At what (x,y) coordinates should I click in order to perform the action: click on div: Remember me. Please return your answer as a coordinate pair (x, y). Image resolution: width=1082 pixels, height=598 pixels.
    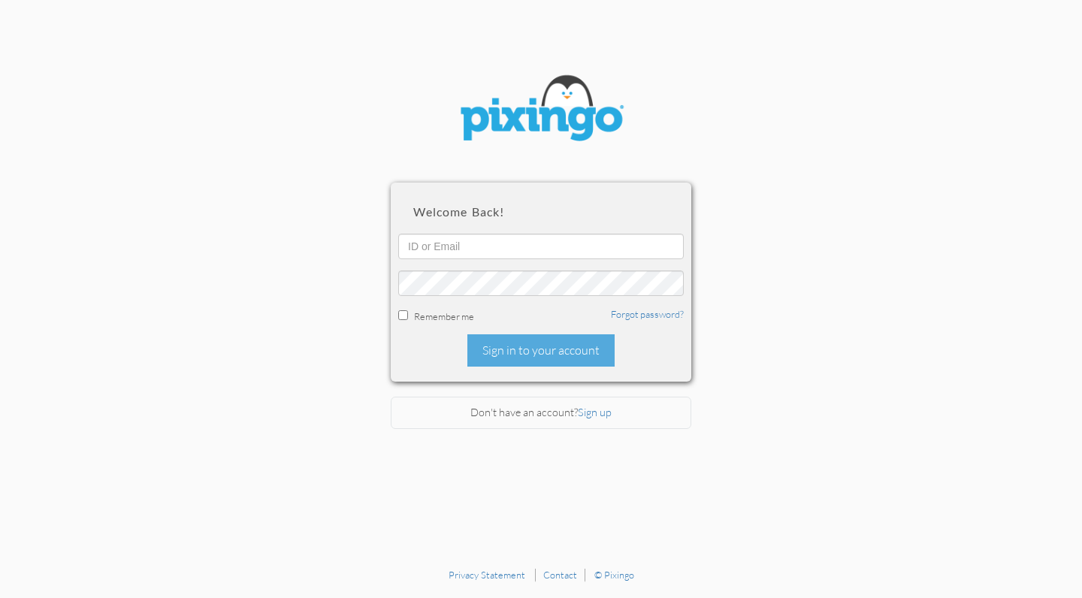
    Looking at the image, I should click on (541, 315).